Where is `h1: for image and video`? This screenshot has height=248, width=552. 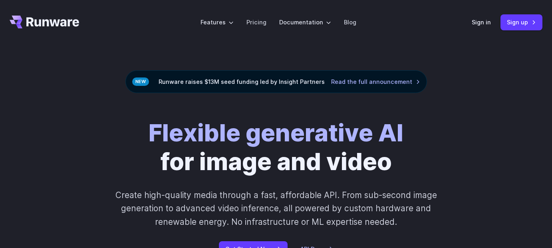 h1: for image and video is located at coordinates (276, 147).